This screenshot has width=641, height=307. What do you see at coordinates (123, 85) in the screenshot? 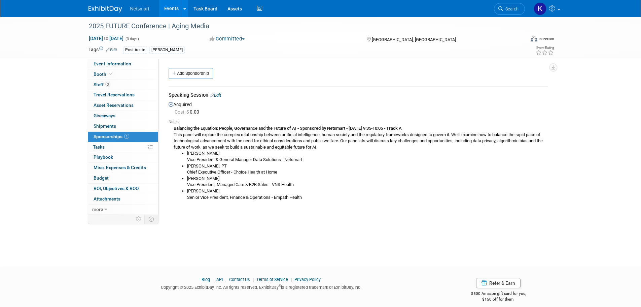
I see `a: Staff3` at bounding box center [123, 85].